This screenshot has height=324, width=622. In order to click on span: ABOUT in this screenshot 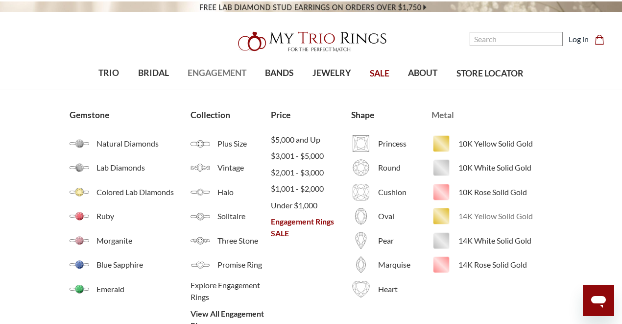, I will do `click(423, 73)`.